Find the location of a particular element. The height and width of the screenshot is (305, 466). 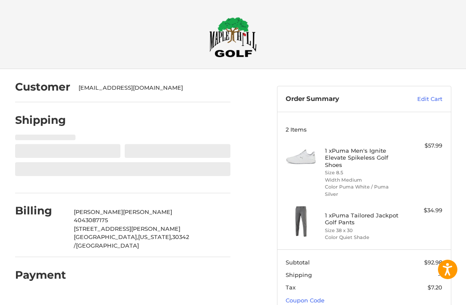

h2: Billing is located at coordinates (40, 211).